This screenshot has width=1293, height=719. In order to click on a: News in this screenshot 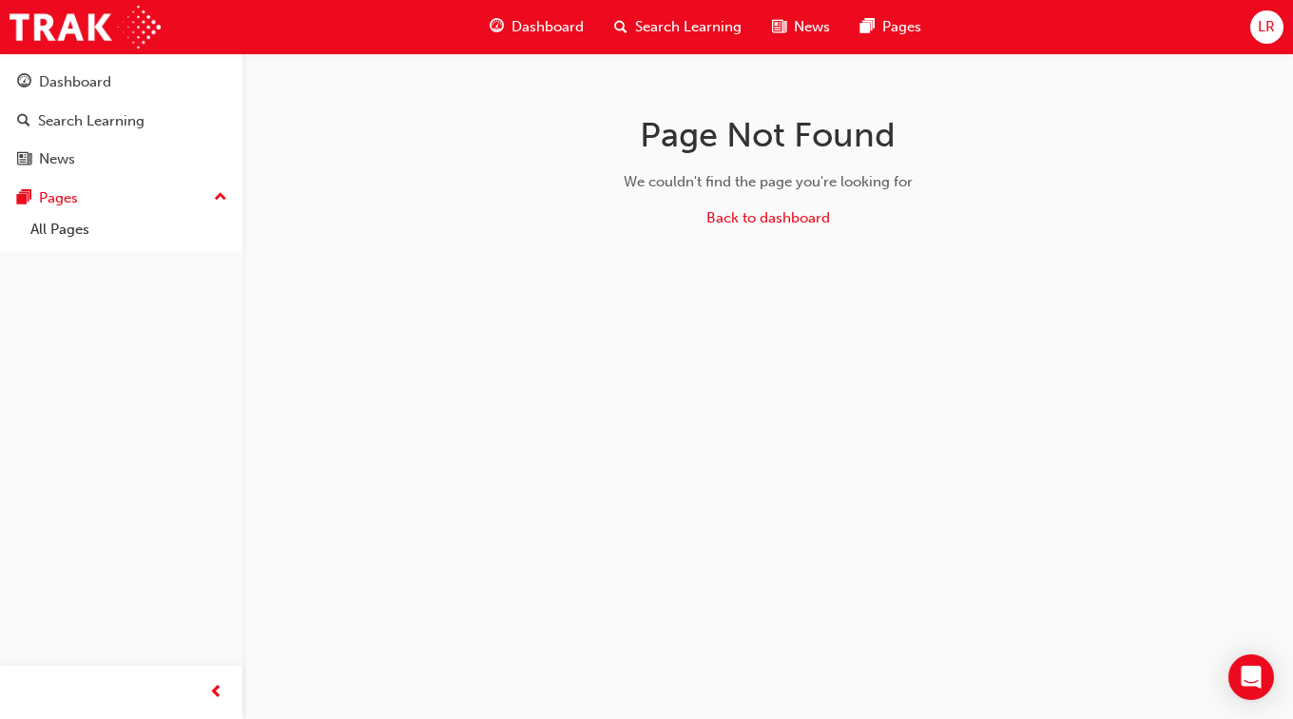, I will do `click(121, 159)`.